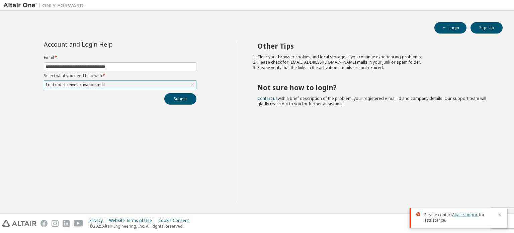  What do you see at coordinates (141, 226) in the screenshot?
I see `p: © 2025 Altair Engineering, Inc. All Rights Reserved.` at bounding box center [141, 226].